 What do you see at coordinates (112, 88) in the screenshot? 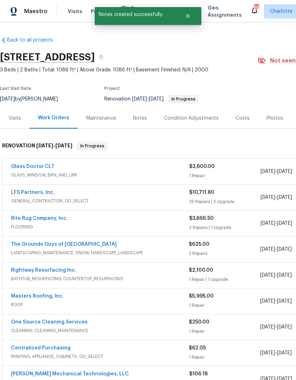
I see `span: Project` at bounding box center [112, 88].